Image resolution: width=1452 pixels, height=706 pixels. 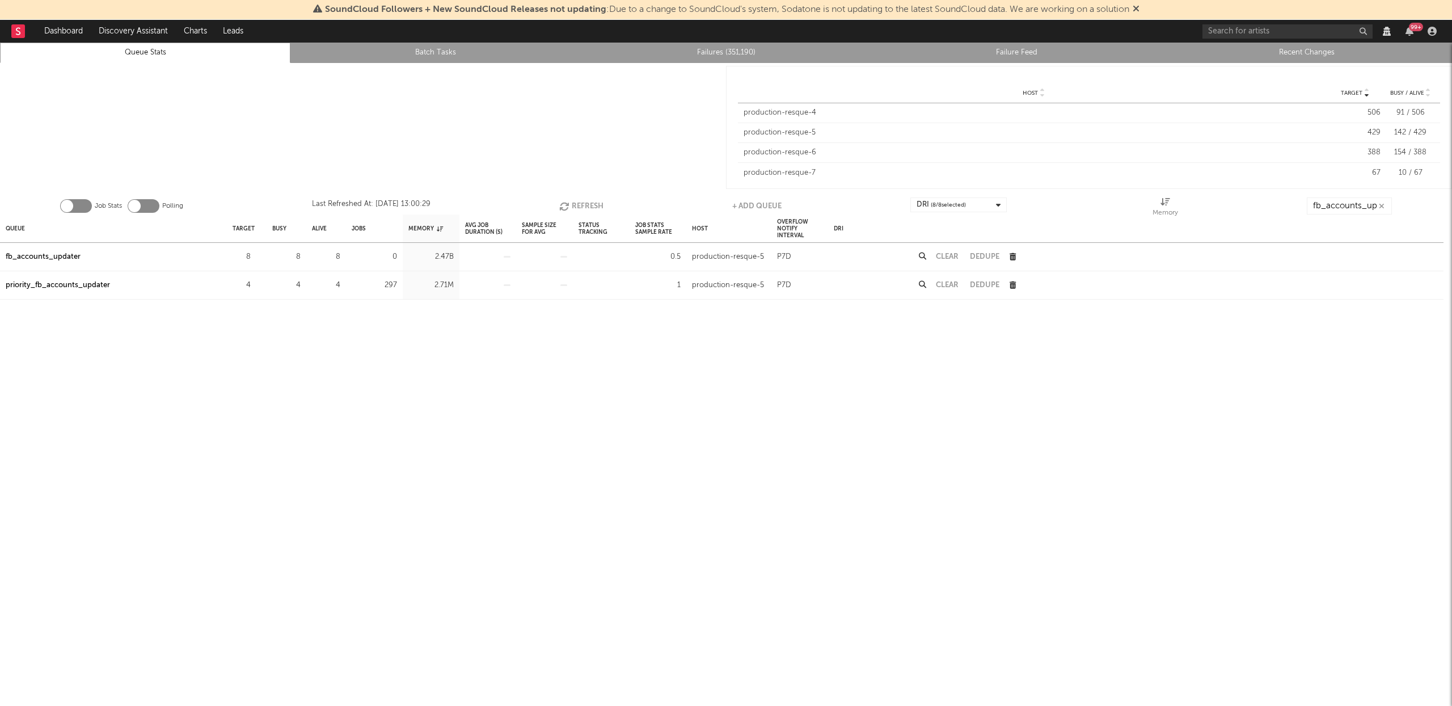 What do you see at coordinates (1352, 93) in the screenshot?
I see `span: Target` at bounding box center [1352, 93].